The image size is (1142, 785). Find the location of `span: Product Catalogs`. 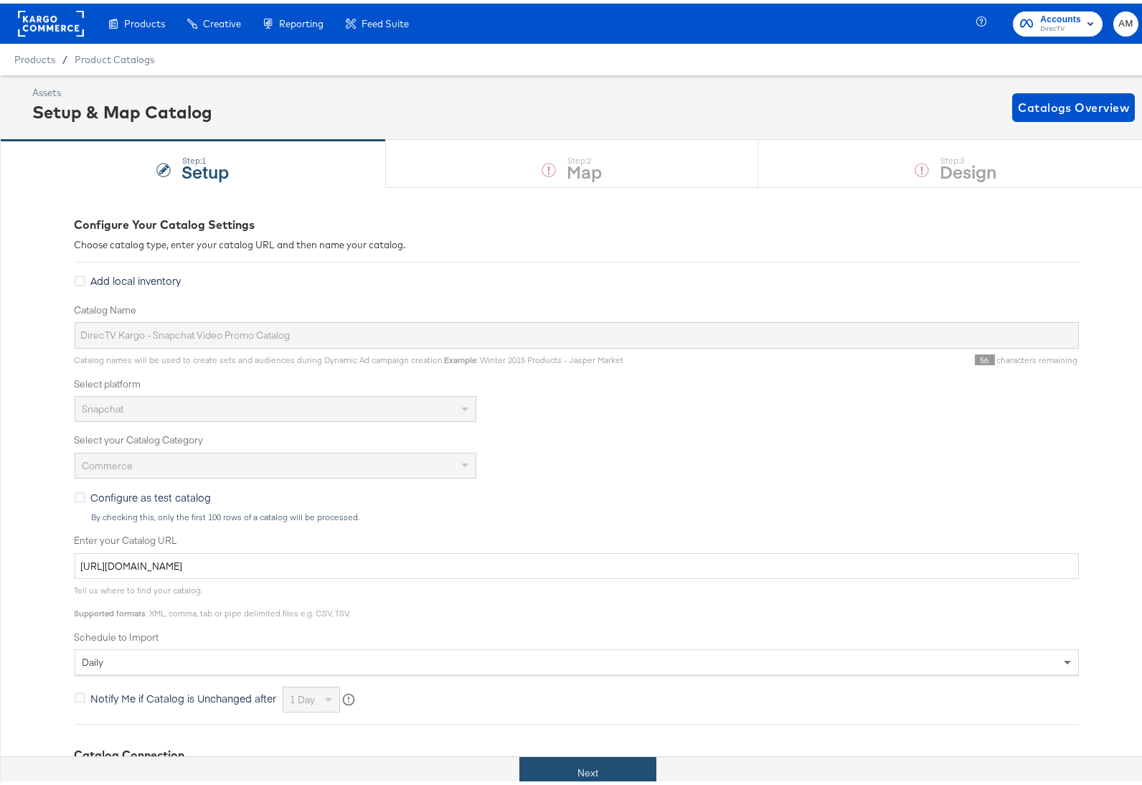

span: Product Catalogs is located at coordinates (114, 56).